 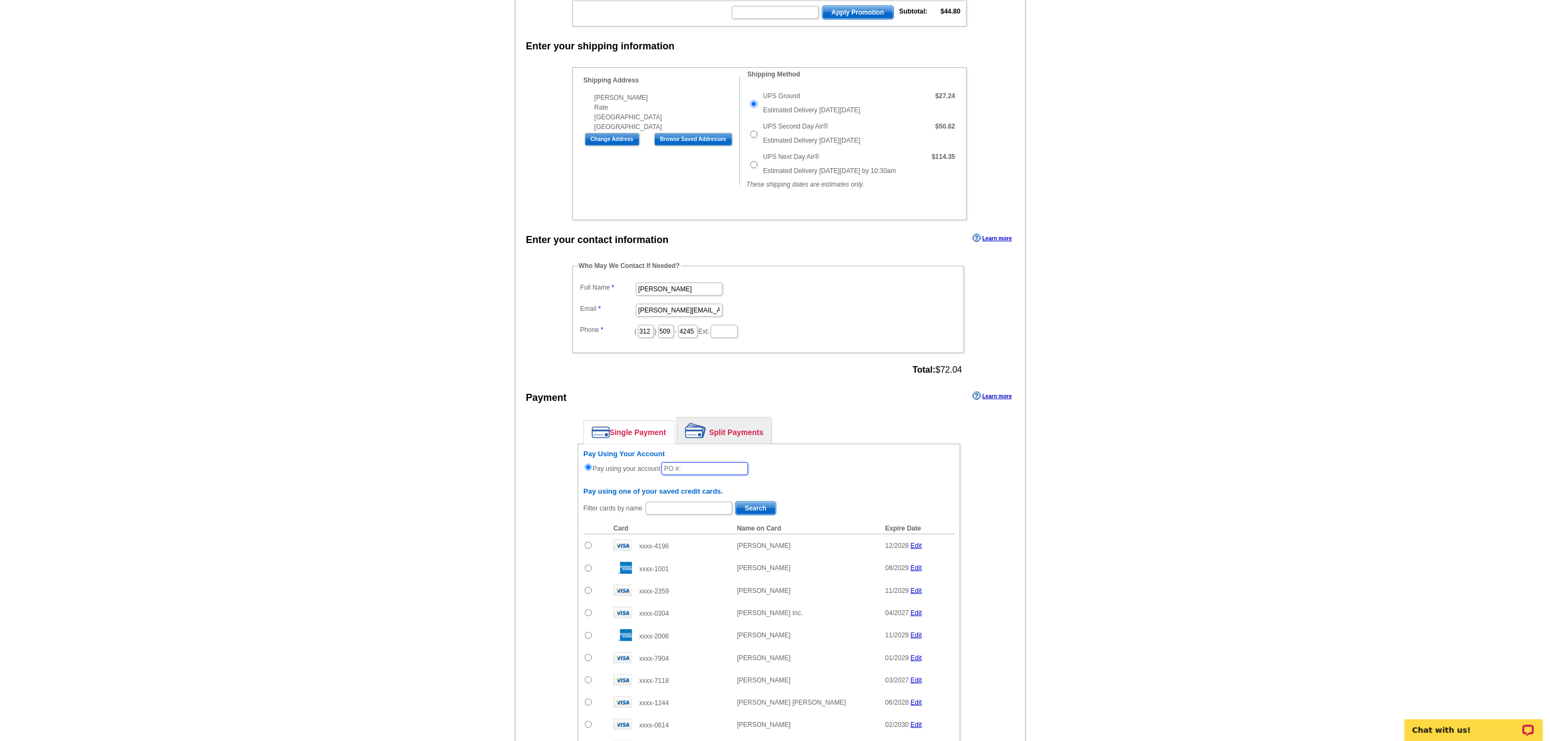 What do you see at coordinates (769, 463) in the screenshot?
I see `div: Pay using your account` at bounding box center [769, 463].